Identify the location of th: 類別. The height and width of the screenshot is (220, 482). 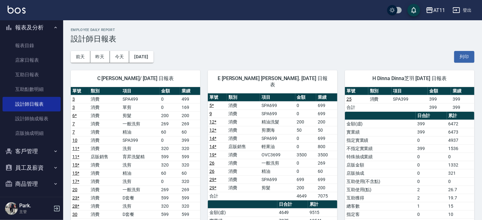
(380, 91).